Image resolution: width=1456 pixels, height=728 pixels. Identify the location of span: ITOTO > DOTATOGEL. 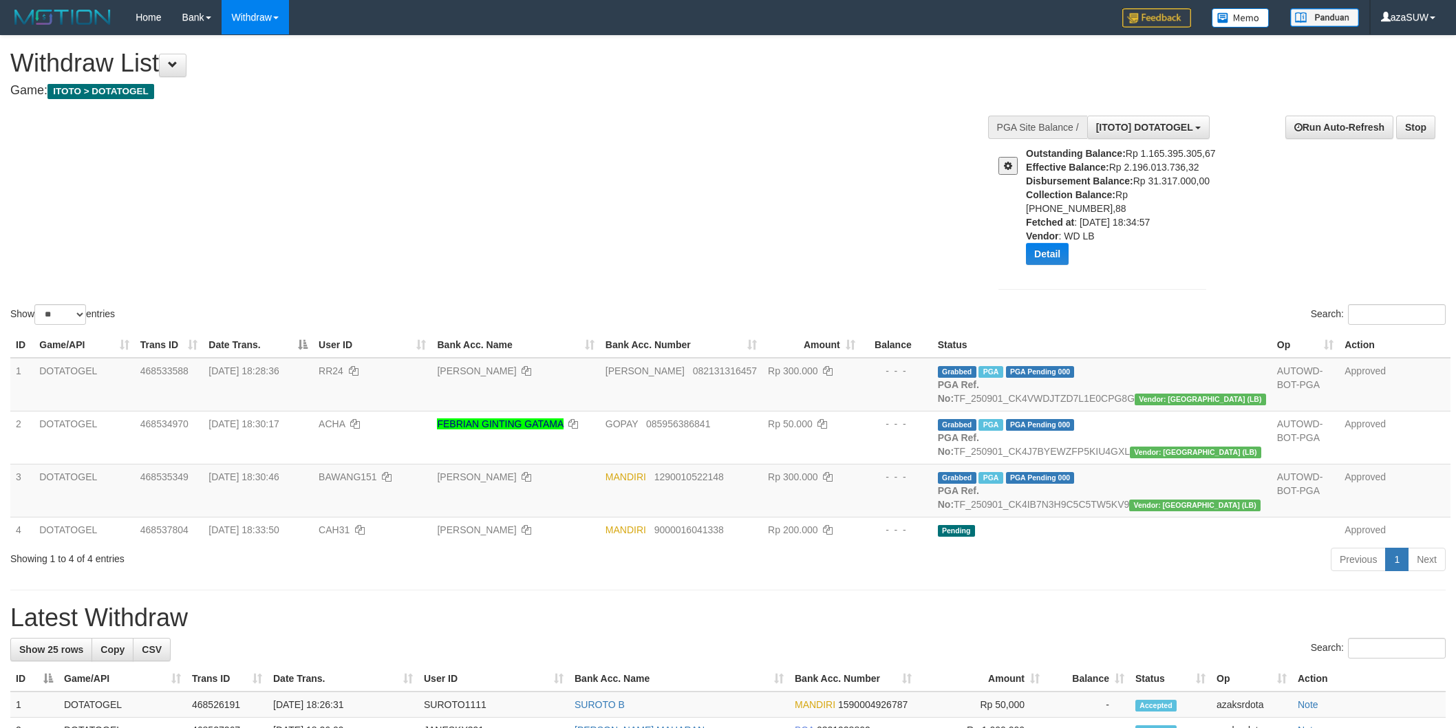
(100, 92).